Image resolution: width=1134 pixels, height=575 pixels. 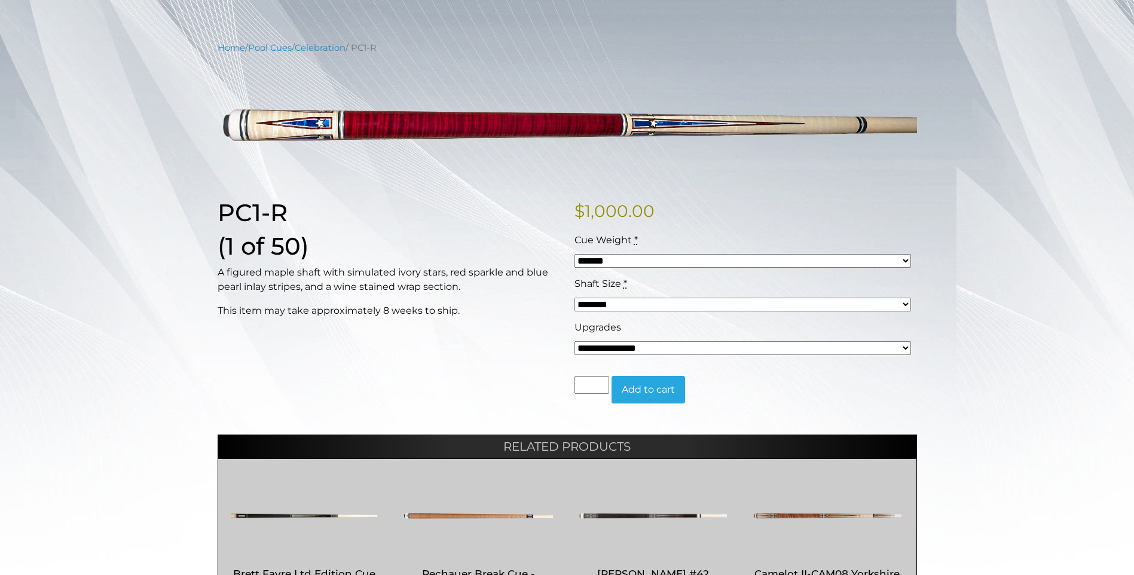 I want to click on h2: Related products, so click(x=567, y=447).